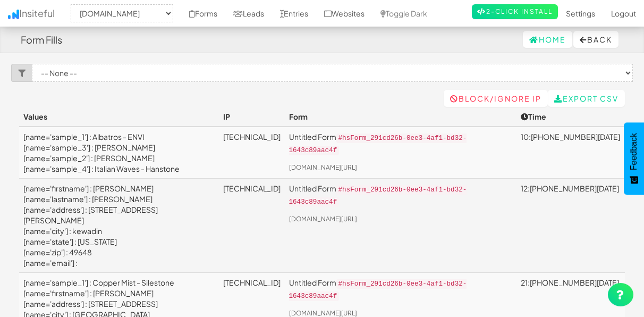 This screenshot has width=644, height=317. What do you see at coordinates (515, 12) in the screenshot?
I see `a: 2-Click Install` at bounding box center [515, 12].